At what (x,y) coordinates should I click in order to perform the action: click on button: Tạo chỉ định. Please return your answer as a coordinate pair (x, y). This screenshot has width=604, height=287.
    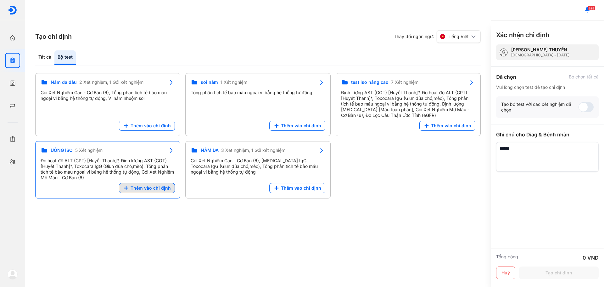
    Looking at the image, I should click on (559, 272).